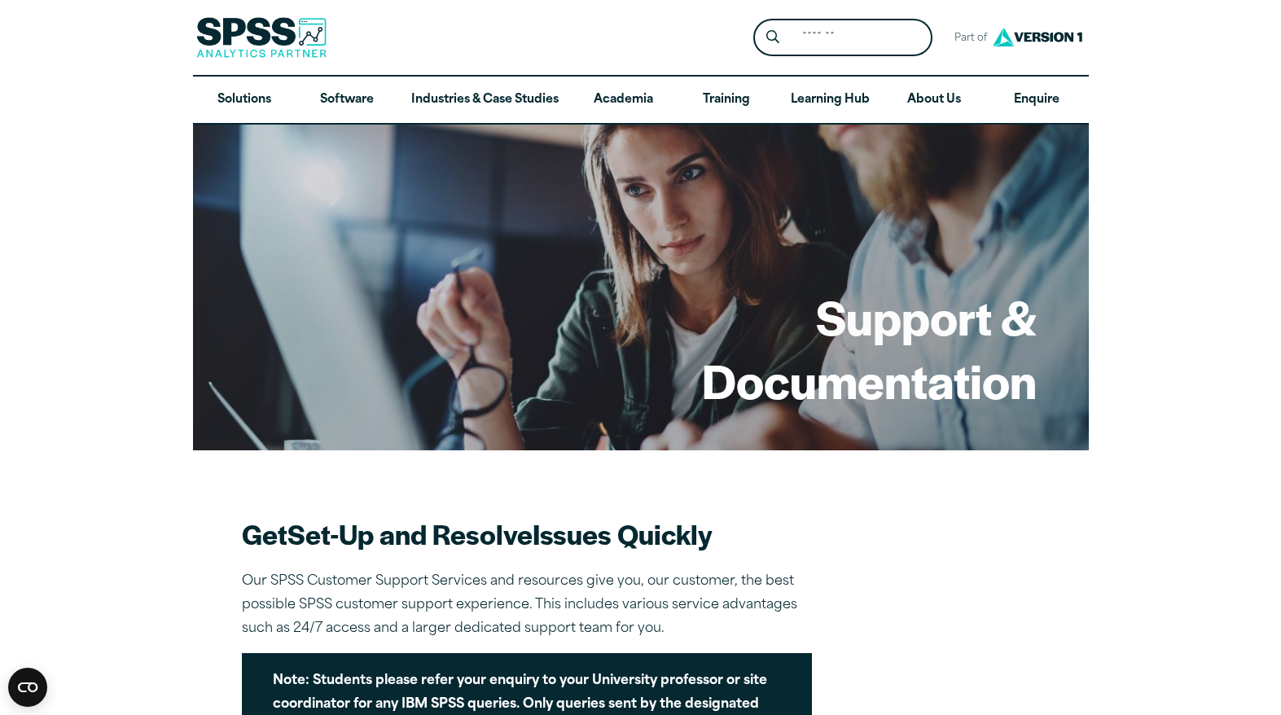 This screenshot has height=715, width=1281. I want to click on span: Part of, so click(966, 38).